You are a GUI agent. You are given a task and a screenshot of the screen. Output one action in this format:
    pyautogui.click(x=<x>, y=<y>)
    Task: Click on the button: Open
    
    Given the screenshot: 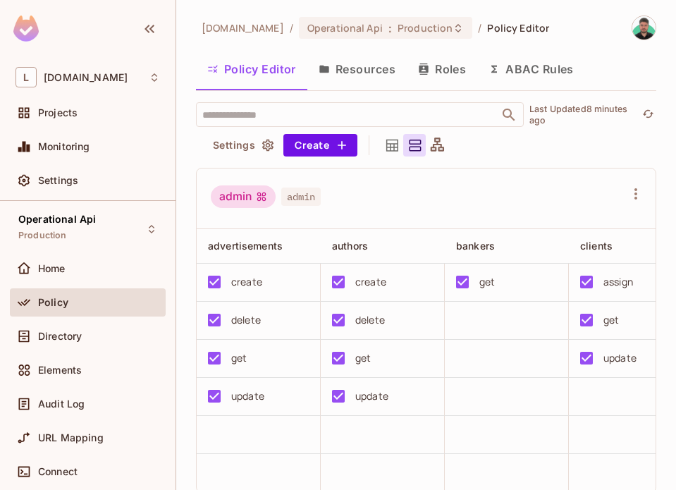 What is the action you would take?
    pyautogui.click(x=509, y=115)
    